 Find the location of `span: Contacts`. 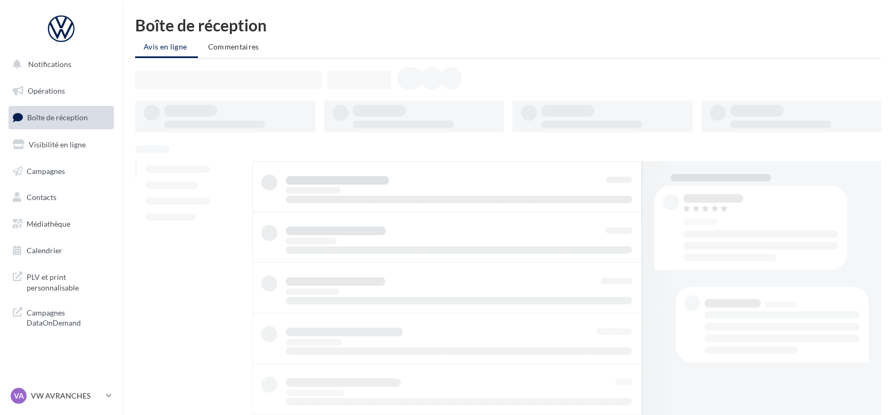

span: Contacts is located at coordinates (42, 197).